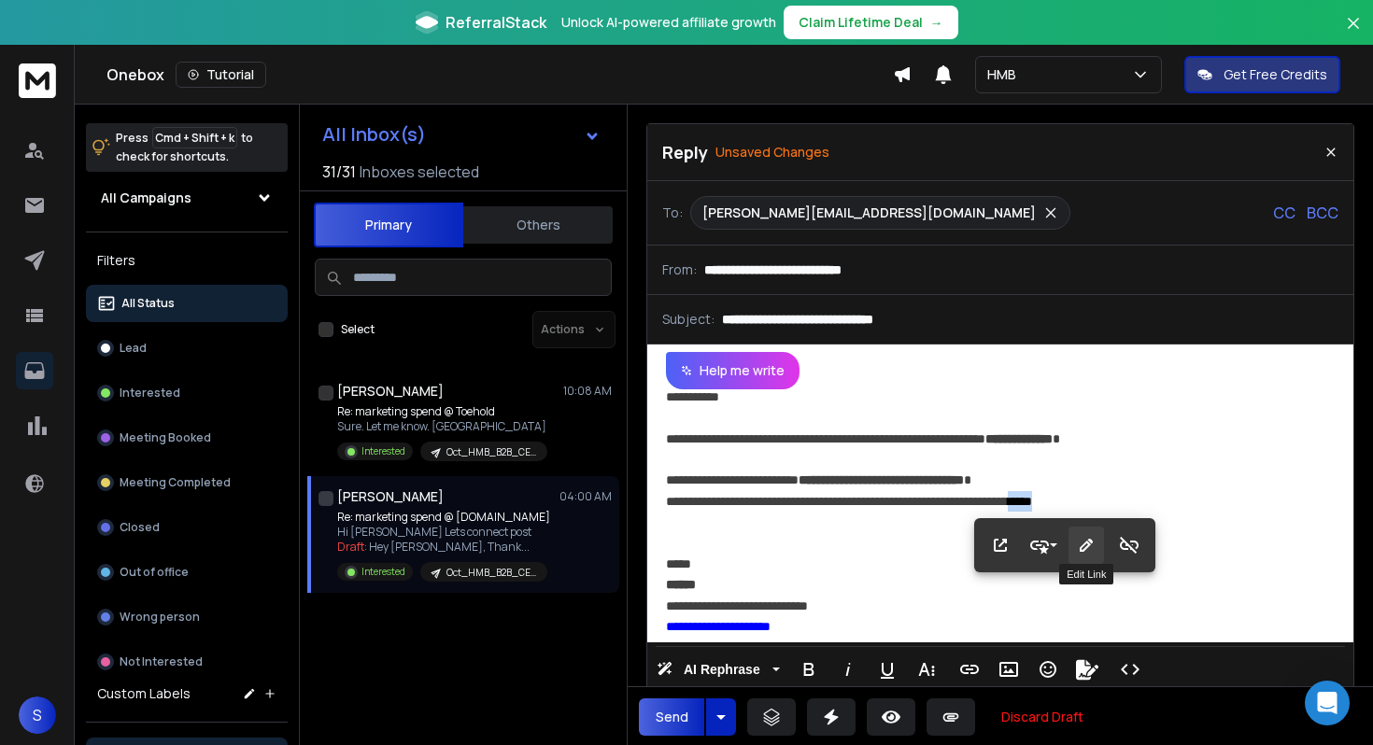  What do you see at coordinates (419, 172) in the screenshot?
I see `h3: Inboxes selected` at bounding box center [419, 172].